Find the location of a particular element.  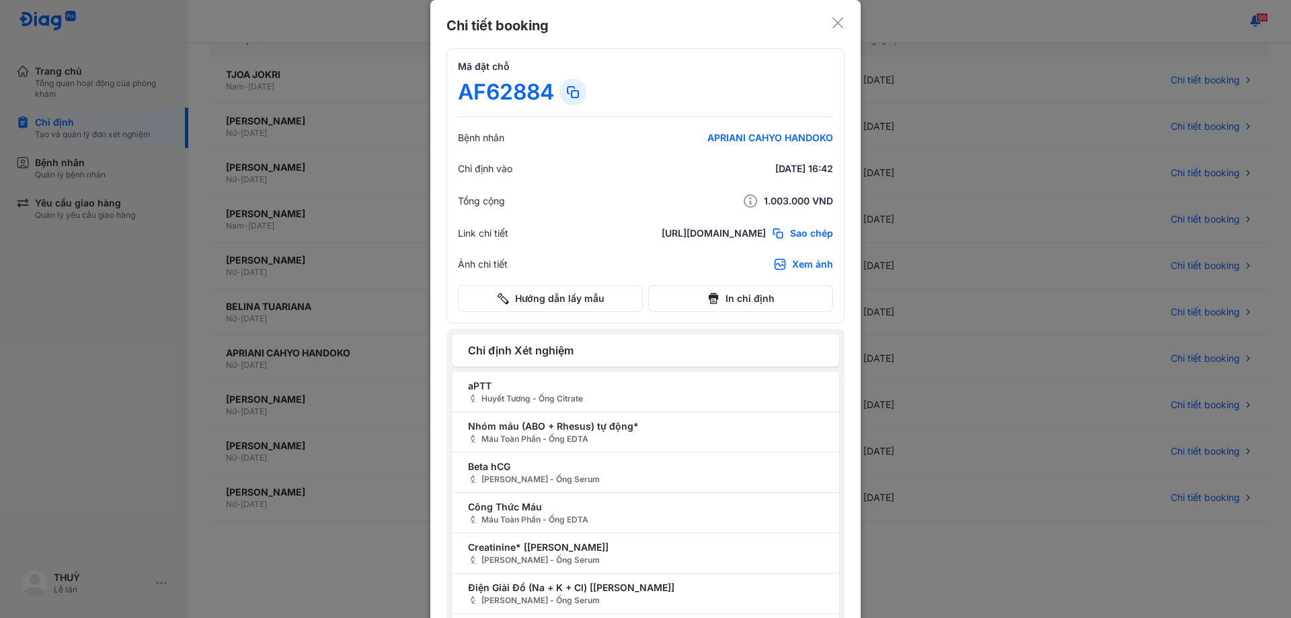

button: In chỉ định is located at coordinates (740, 299).